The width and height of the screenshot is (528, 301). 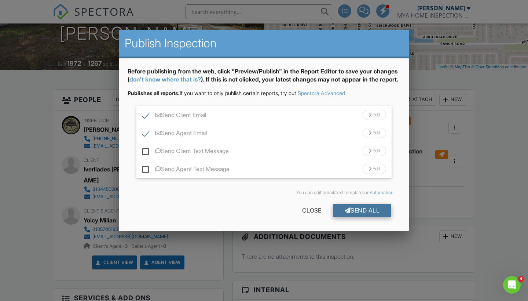 What do you see at coordinates (165, 79) in the screenshot?
I see `a: don't know where that is?` at bounding box center [165, 79].